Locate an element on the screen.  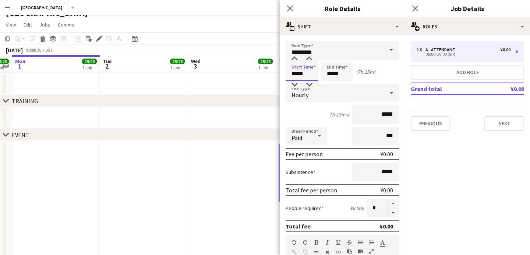
span: View is located at coordinates (11, 25).